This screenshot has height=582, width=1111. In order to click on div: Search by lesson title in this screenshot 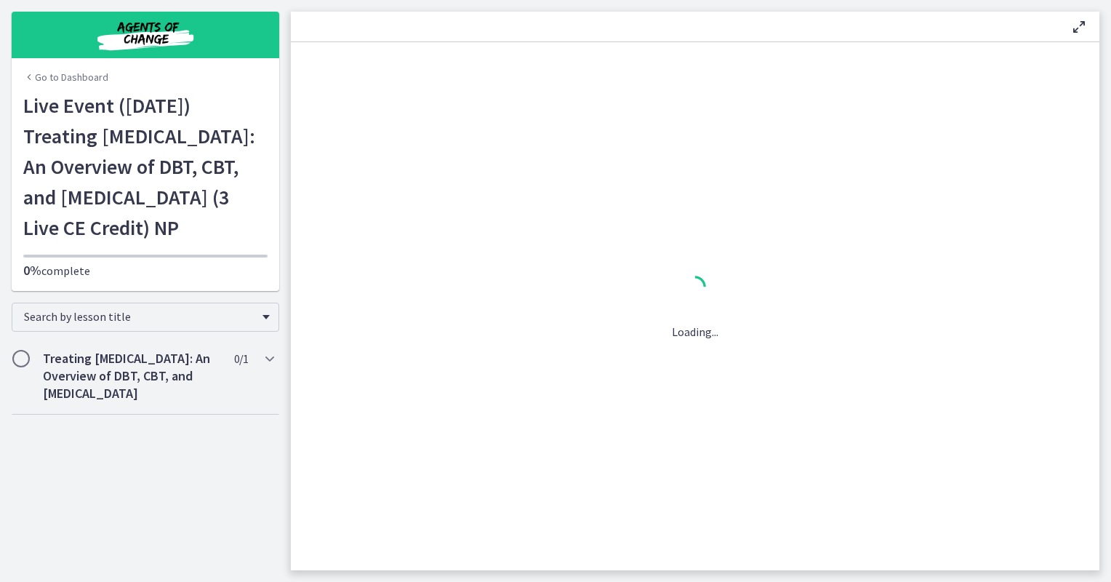, I will do `click(145, 317)`.